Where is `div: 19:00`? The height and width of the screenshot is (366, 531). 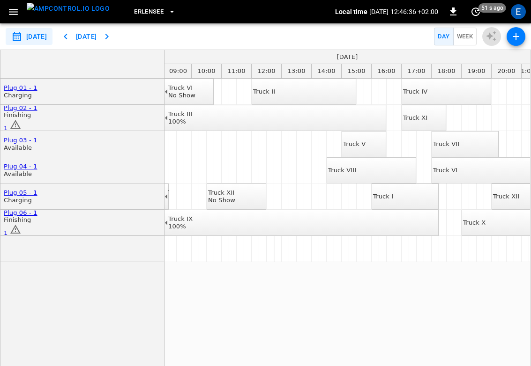 div: 19:00 is located at coordinates (476, 71).